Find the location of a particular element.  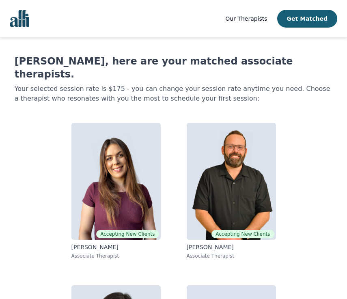

img: Natalie Taylor is located at coordinates (116, 181).